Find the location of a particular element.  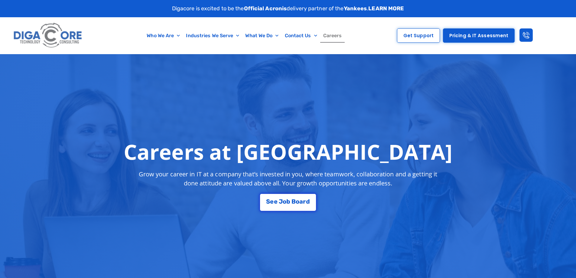

span: b is located at coordinates (288, 201).